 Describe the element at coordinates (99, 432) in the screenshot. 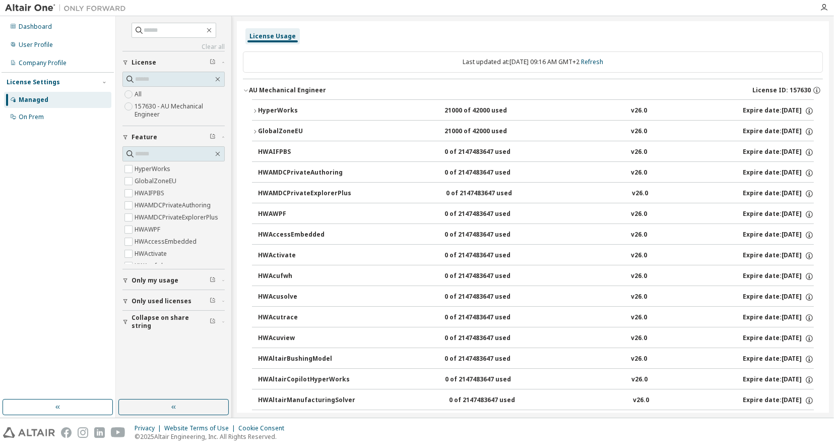

I see `img: linkedin.svg` at that location.